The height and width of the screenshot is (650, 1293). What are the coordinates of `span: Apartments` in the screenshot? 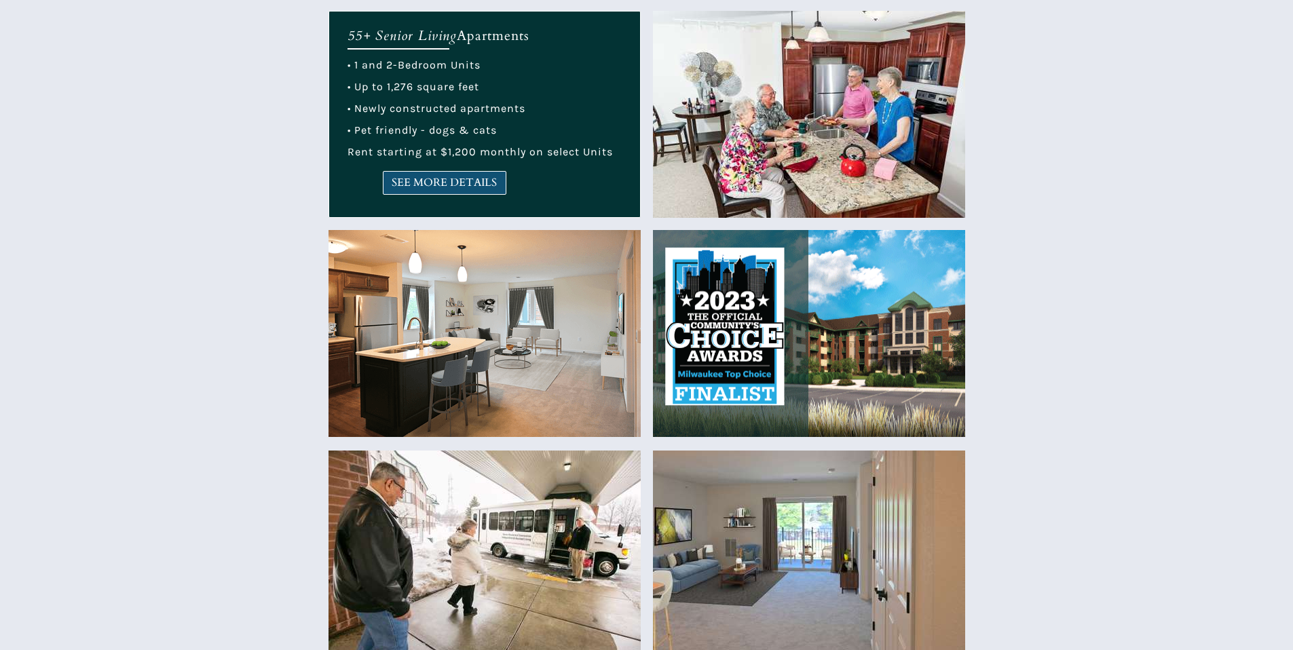 It's located at (493, 35).